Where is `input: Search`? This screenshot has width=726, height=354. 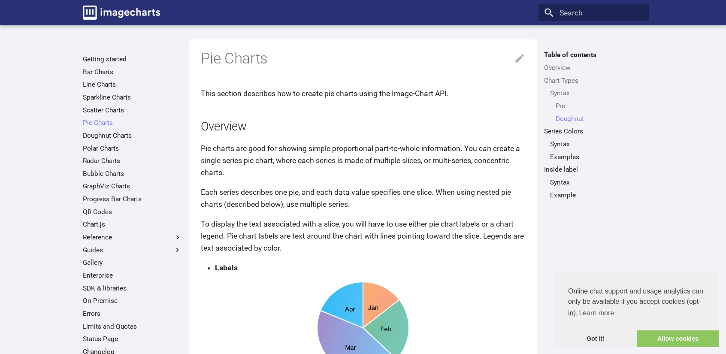
input: Search is located at coordinates (593, 13).